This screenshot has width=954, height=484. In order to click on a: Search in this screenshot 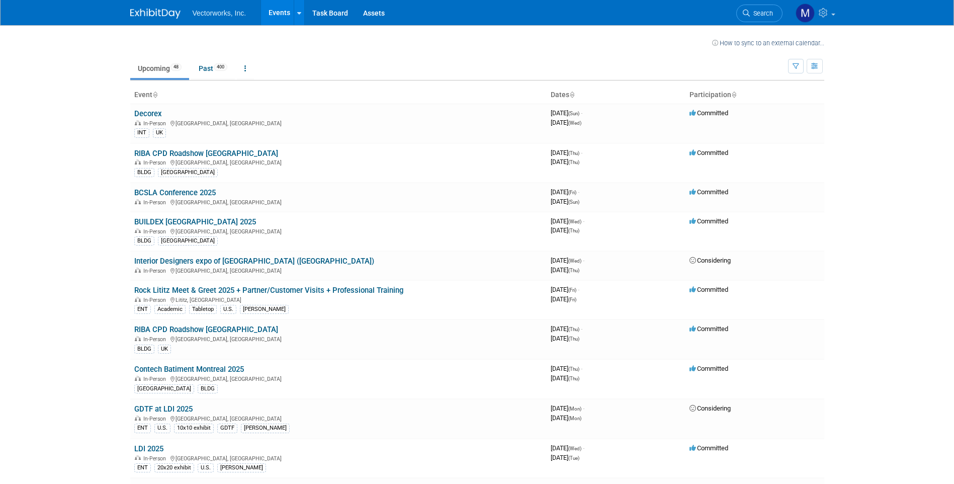, I will do `click(759, 13)`.